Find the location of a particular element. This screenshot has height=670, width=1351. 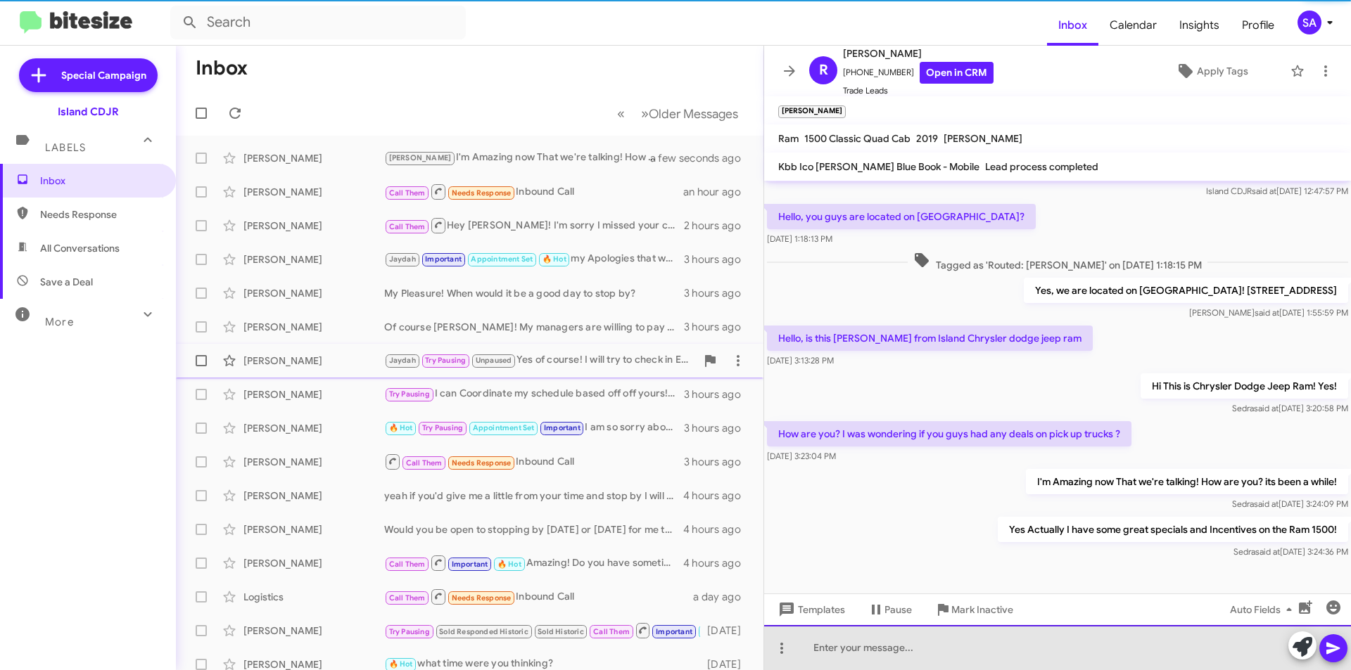

div: I'm Amazing now That we're talking! How are you? its been a while! is located at coordinates (526, 158).